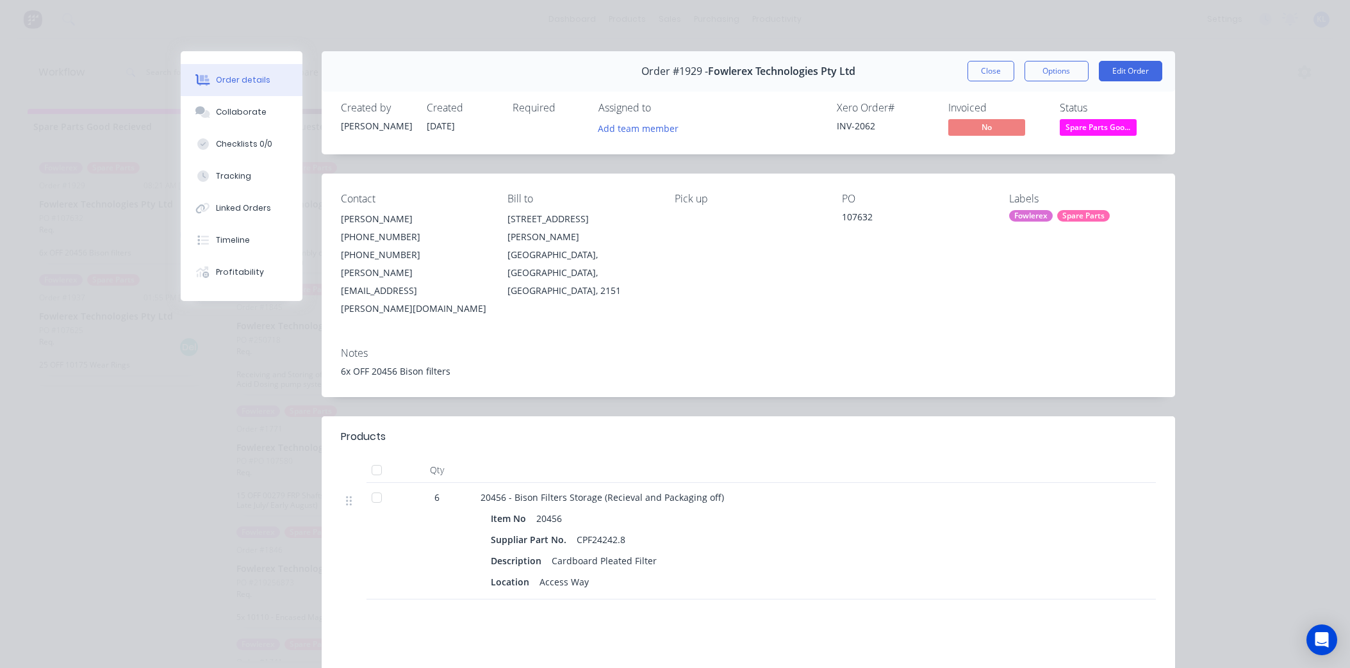  Describe the element at coordinates (1322, 640) in the screenshot. I see `div: Open Intercom Messenger` at that location.